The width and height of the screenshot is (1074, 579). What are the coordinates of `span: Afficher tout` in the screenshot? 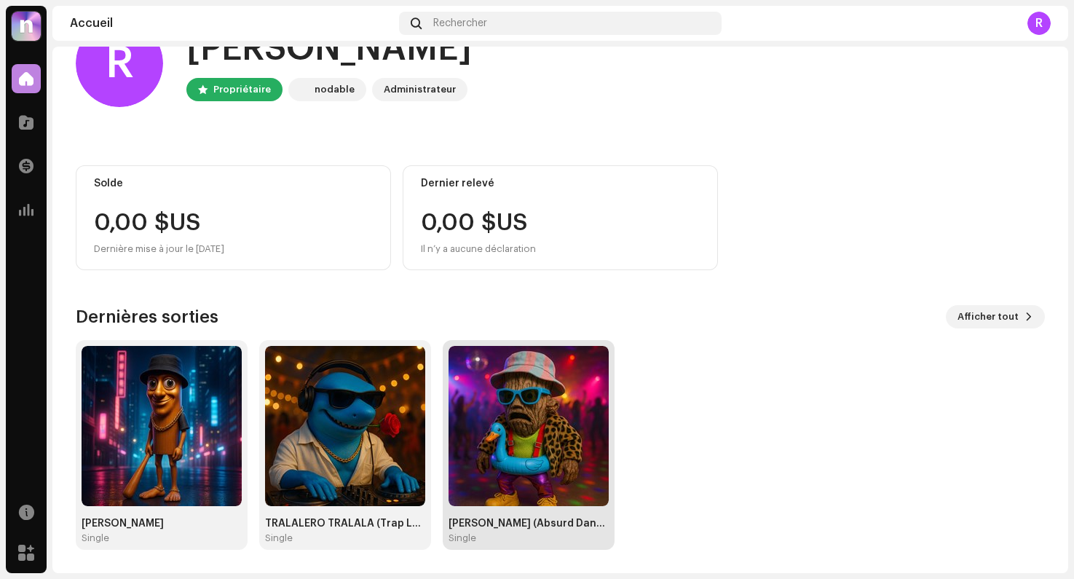 It's located at (988, 317).